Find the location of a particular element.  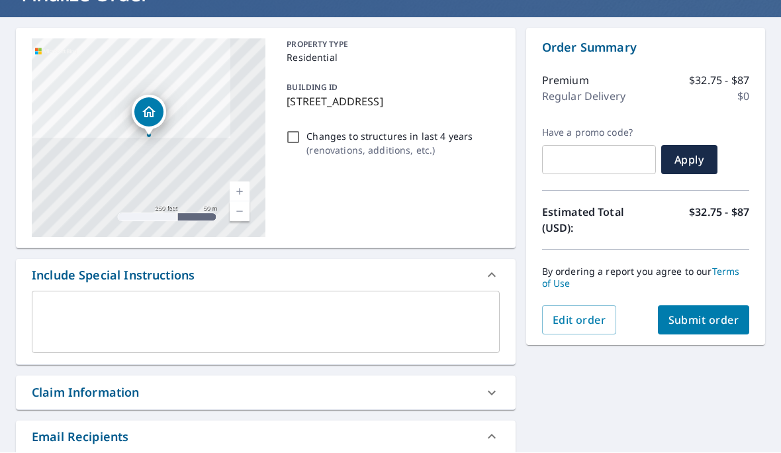

p: Estimated Total (USD): is located at coordinates (594, 220).